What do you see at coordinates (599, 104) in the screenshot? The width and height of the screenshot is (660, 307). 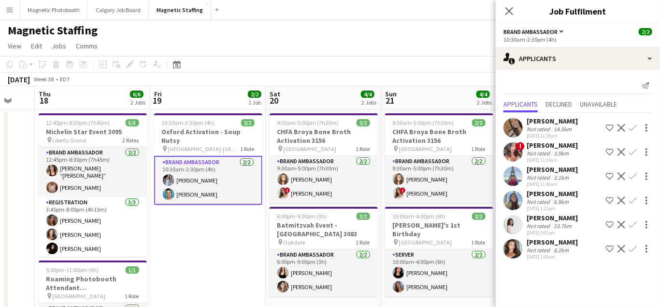 I see `span: Unavailable` at bounding box center [599, 104].